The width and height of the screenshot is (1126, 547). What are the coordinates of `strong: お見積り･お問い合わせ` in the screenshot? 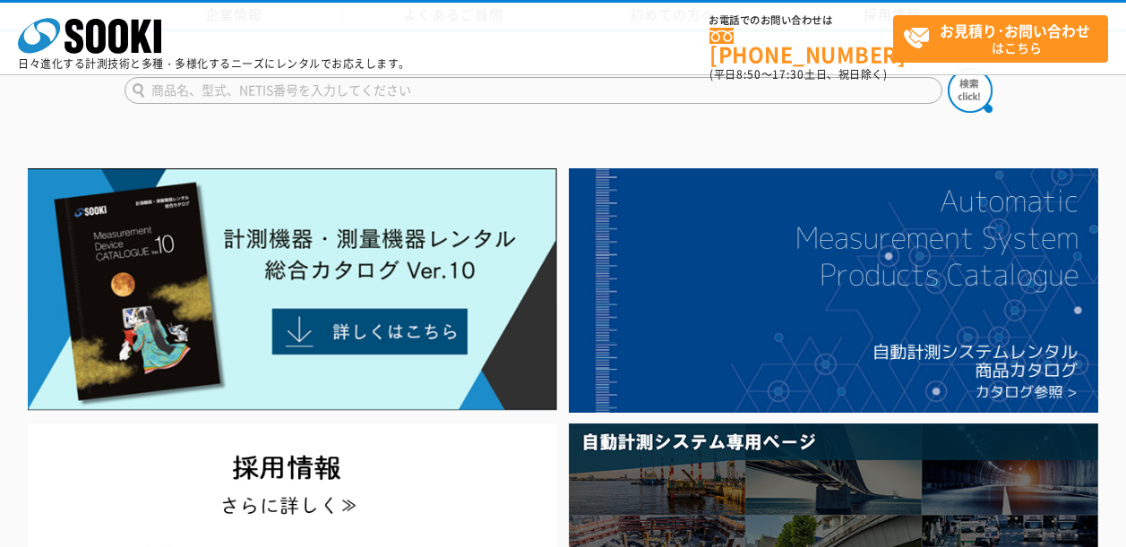 It's located at (1015, 30).